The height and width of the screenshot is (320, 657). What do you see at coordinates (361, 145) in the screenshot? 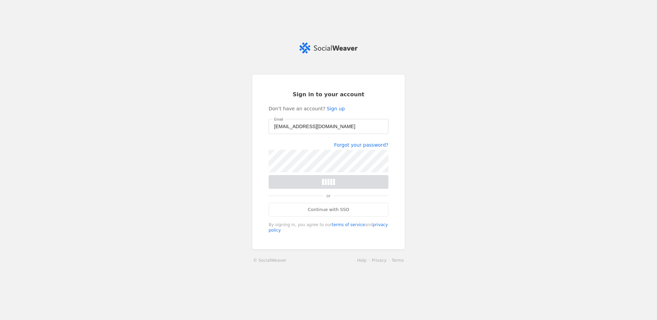
I see `a: Forgot your password?` at bounding box center [361, 145].